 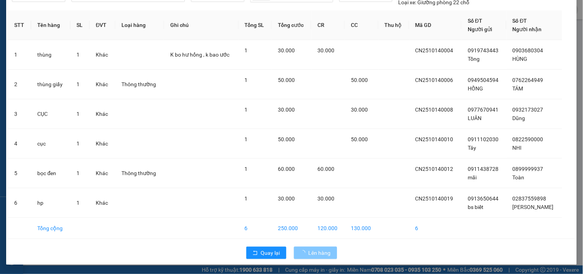 I want to click on span: 0919743443, so click(x=483, y=50).